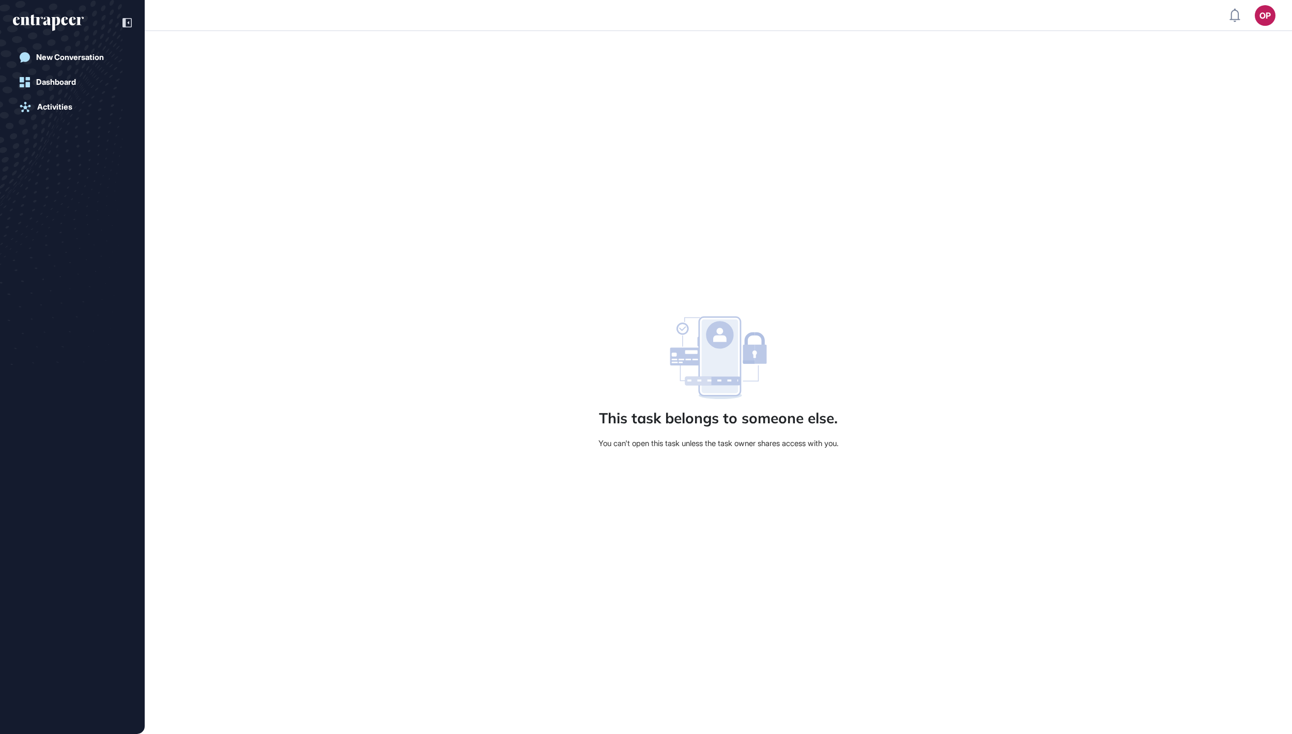 The height and width of the screenshot is (734, 1292). I want to click on a: Dashboard, so click(72, 82).